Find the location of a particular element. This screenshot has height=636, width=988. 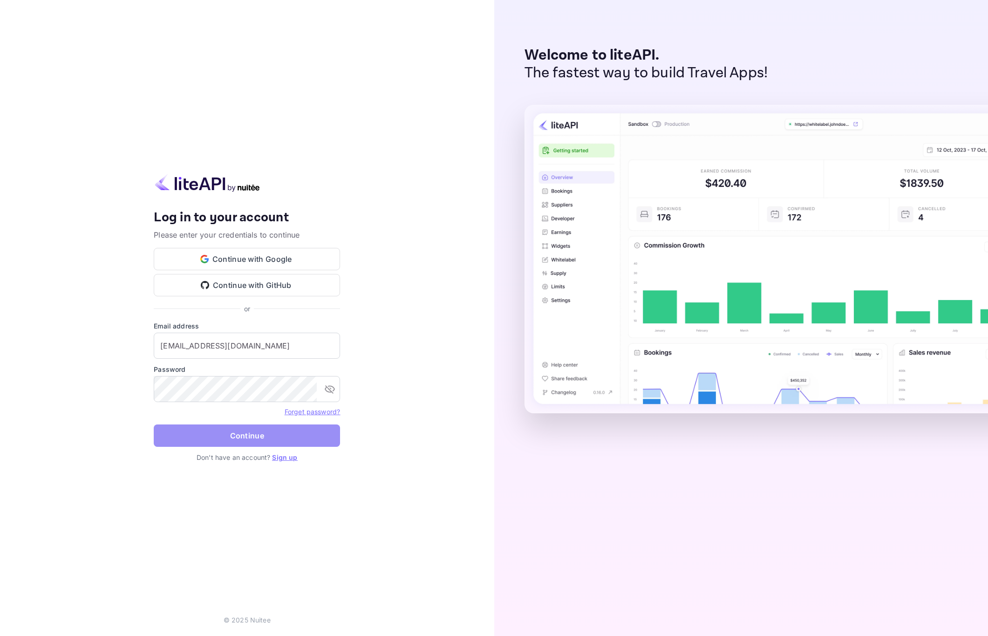

input: Enter your email address is located at coordinates (247, 346).